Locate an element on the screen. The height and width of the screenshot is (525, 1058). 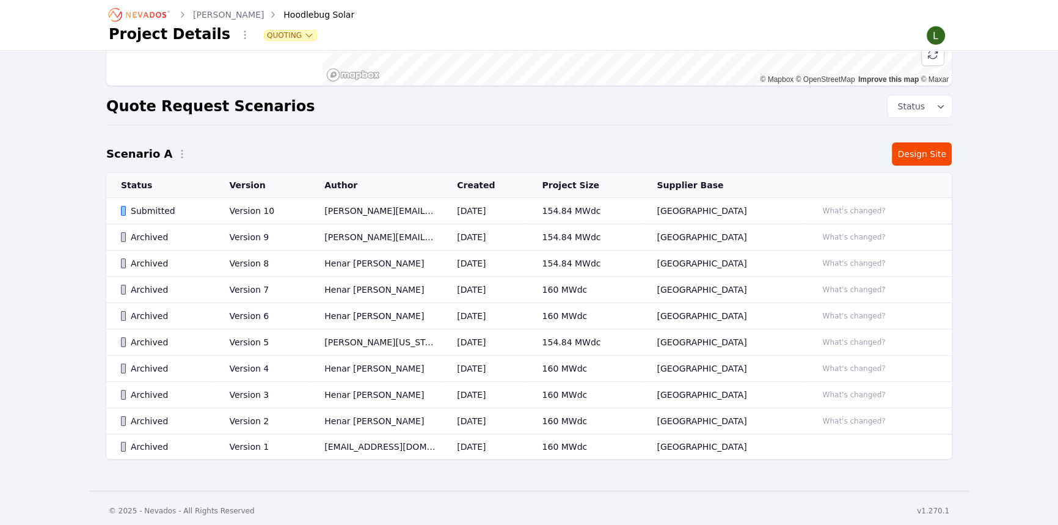
nav: Breadcrumb is located at coordinates (231, 15).